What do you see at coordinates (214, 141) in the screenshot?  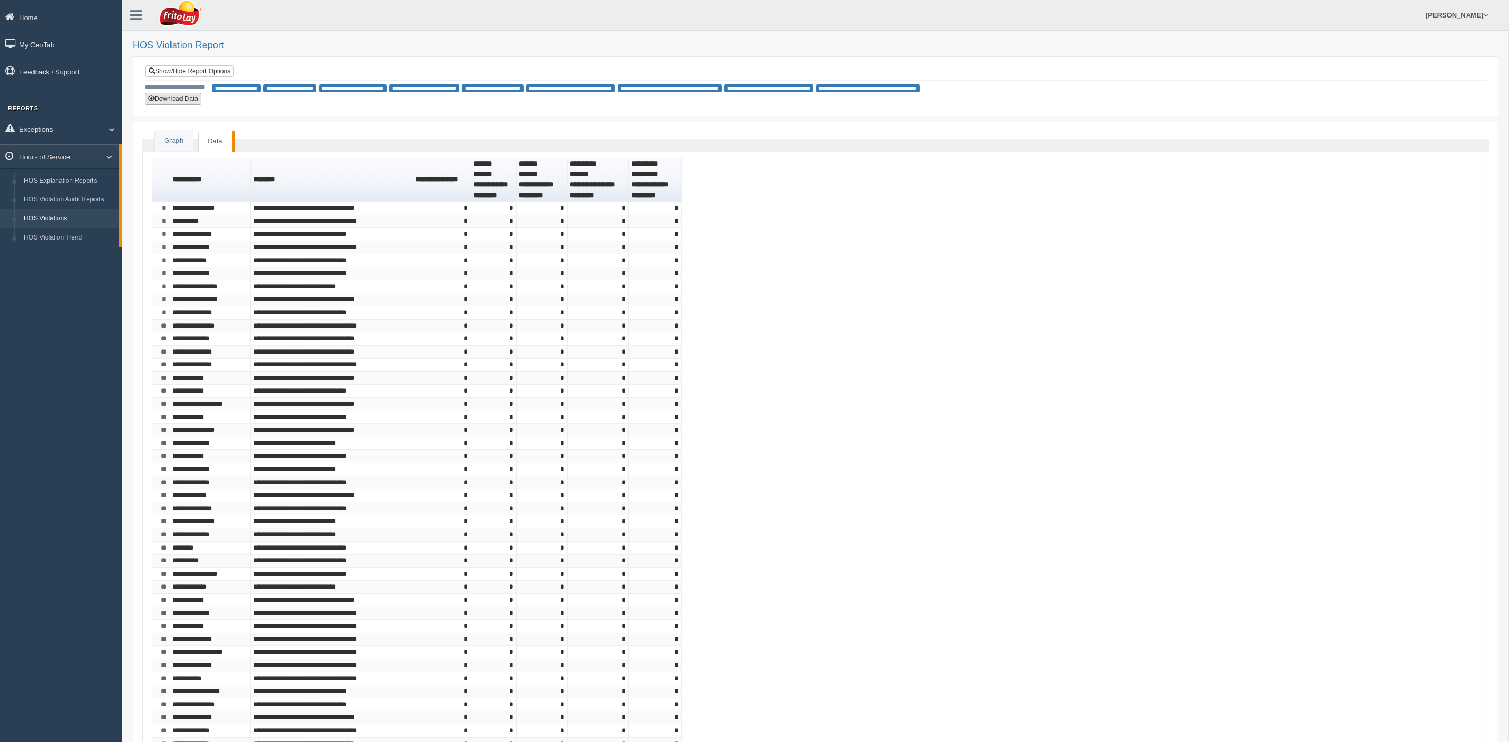 I see `a: Data` at bounding box center [214, 141].